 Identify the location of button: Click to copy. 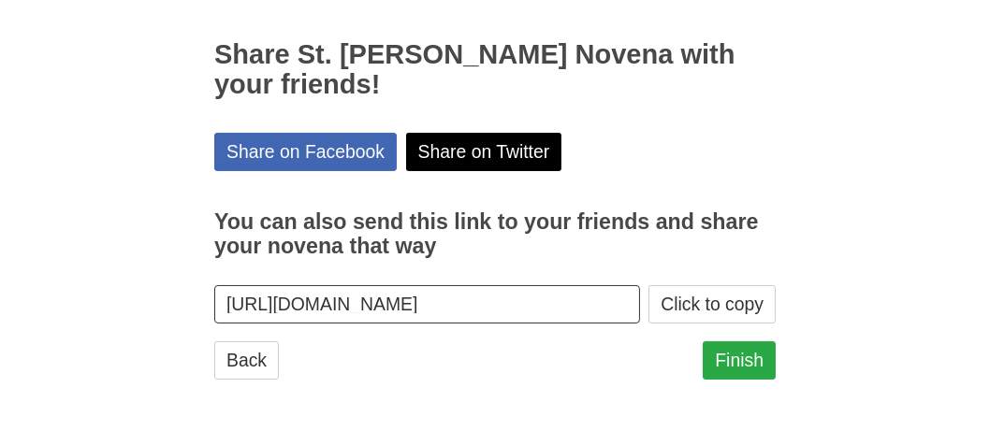
(712, 304).